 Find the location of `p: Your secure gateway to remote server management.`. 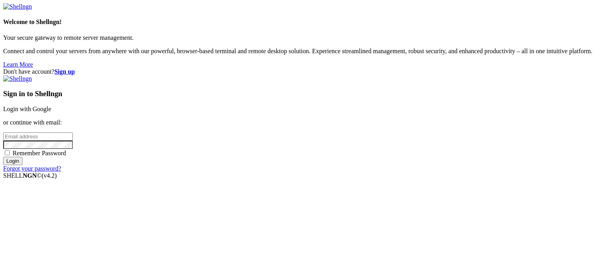

p: Your secure gateway to remote server management. is located at coordinates (302, 38).